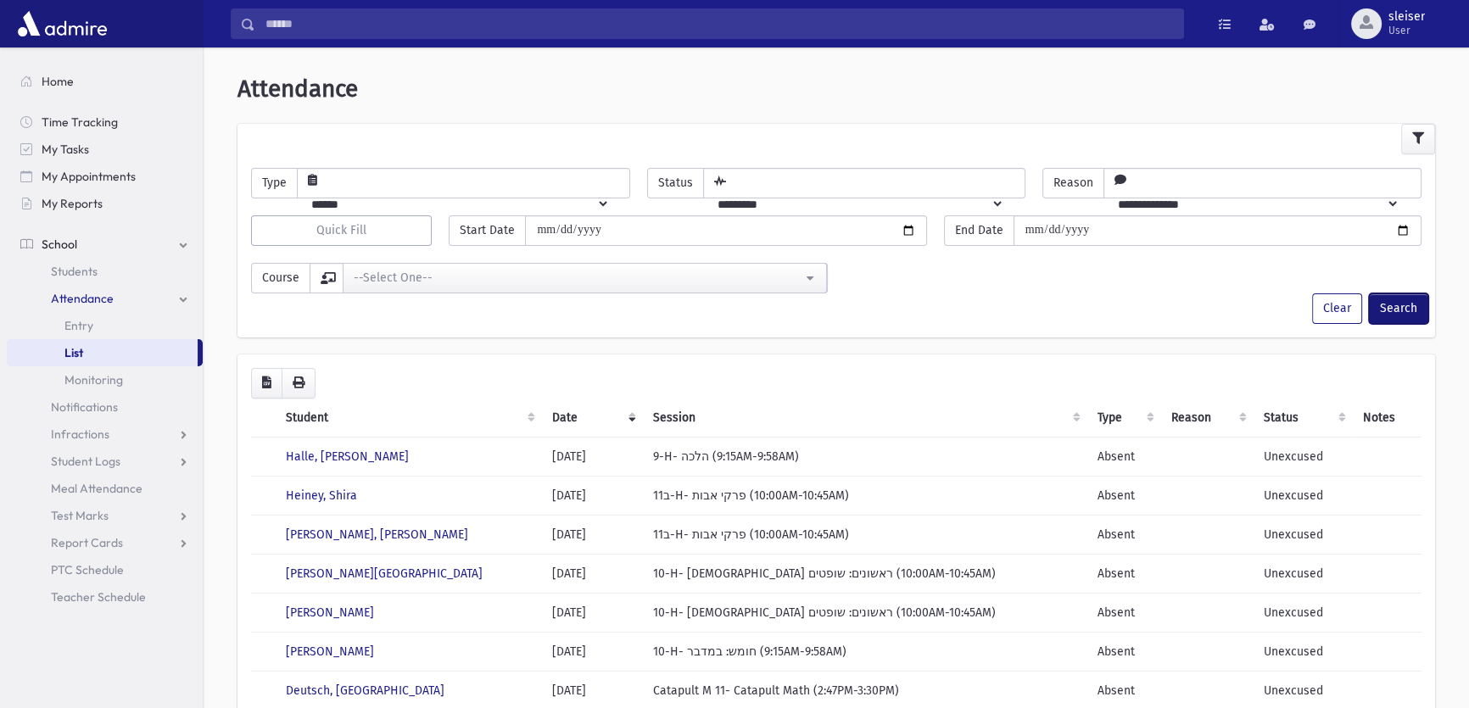 The image size is (1469, 708). What do you see at coordinates (104, 204) in the screenshot?
I see `a: My Reports` at bounding box center [104, 204].